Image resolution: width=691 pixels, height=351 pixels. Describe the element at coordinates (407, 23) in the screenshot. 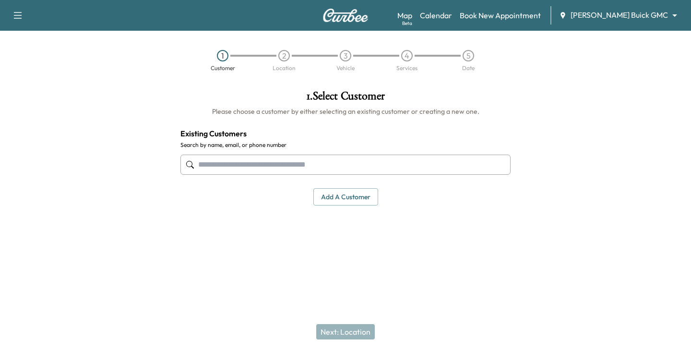

I see `div: Beta` at that location.